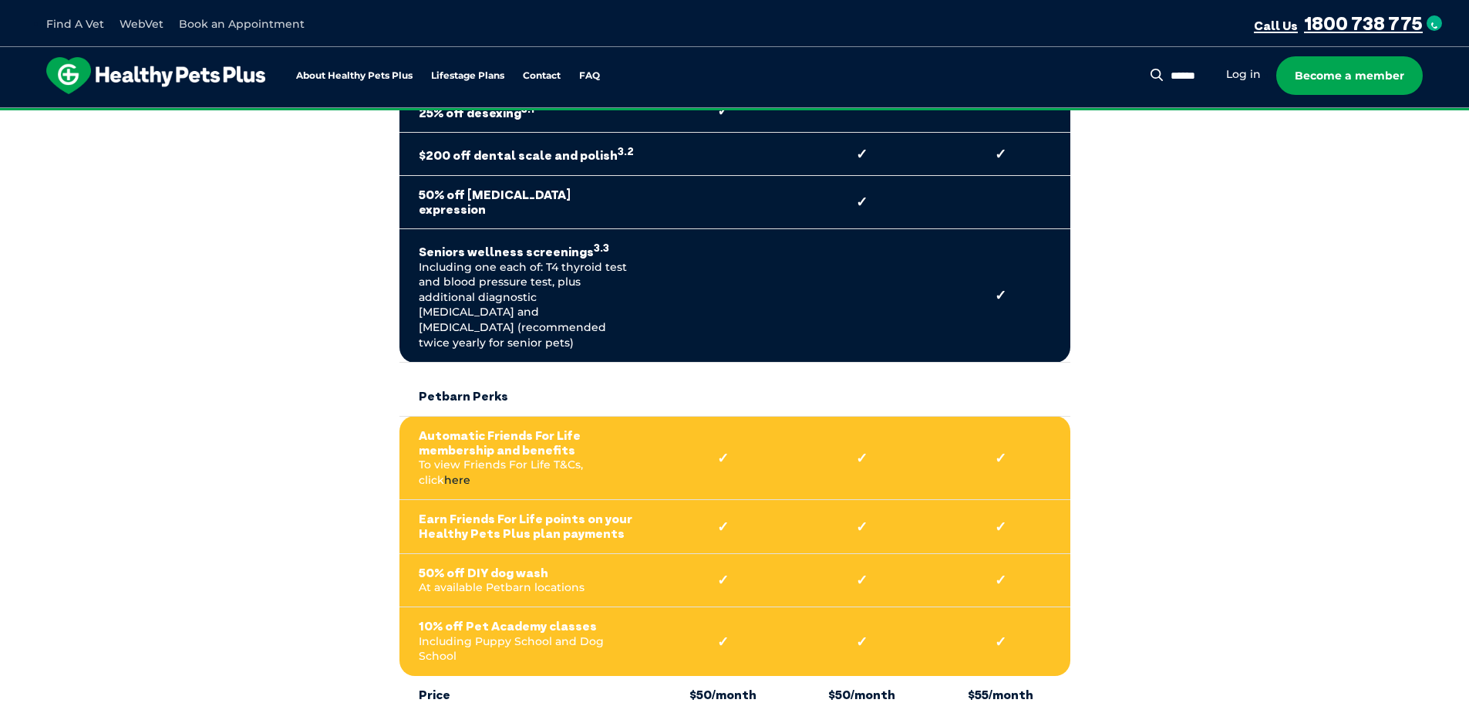 This screenshot has height=703, width=1469. Describe the element at coordinates (1276, 25) in the screenshot. I see `span: Call Us` at that location.